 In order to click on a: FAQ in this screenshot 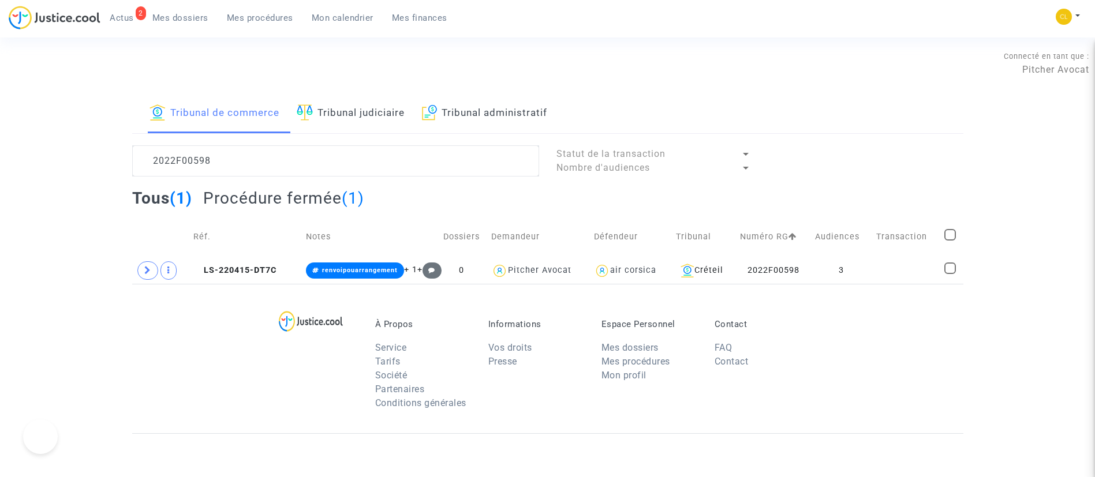, I will do `click(723, 347)`.